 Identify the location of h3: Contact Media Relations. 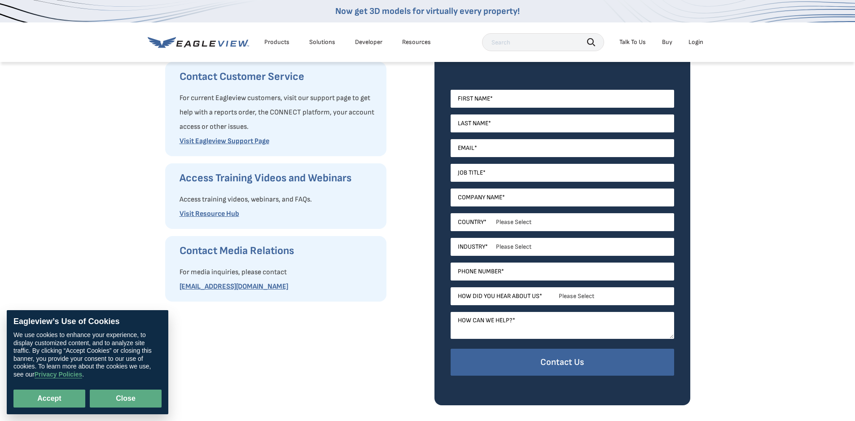
(278, 251).